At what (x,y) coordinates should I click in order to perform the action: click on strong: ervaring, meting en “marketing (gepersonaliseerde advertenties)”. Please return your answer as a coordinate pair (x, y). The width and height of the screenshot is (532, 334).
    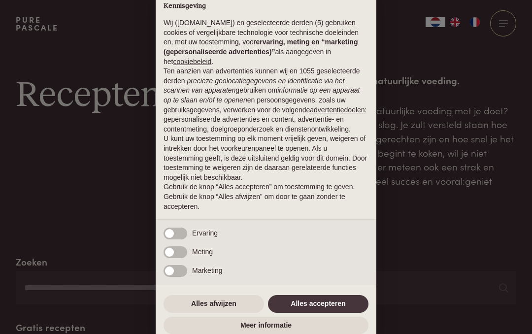
    Looking at the image, I should click on (260, 47).